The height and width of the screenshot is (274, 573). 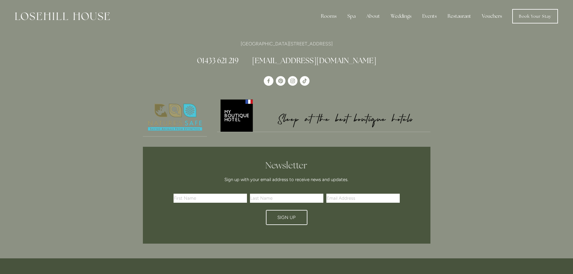 I want to click on input: Email Address, so click(x=363, y=198).